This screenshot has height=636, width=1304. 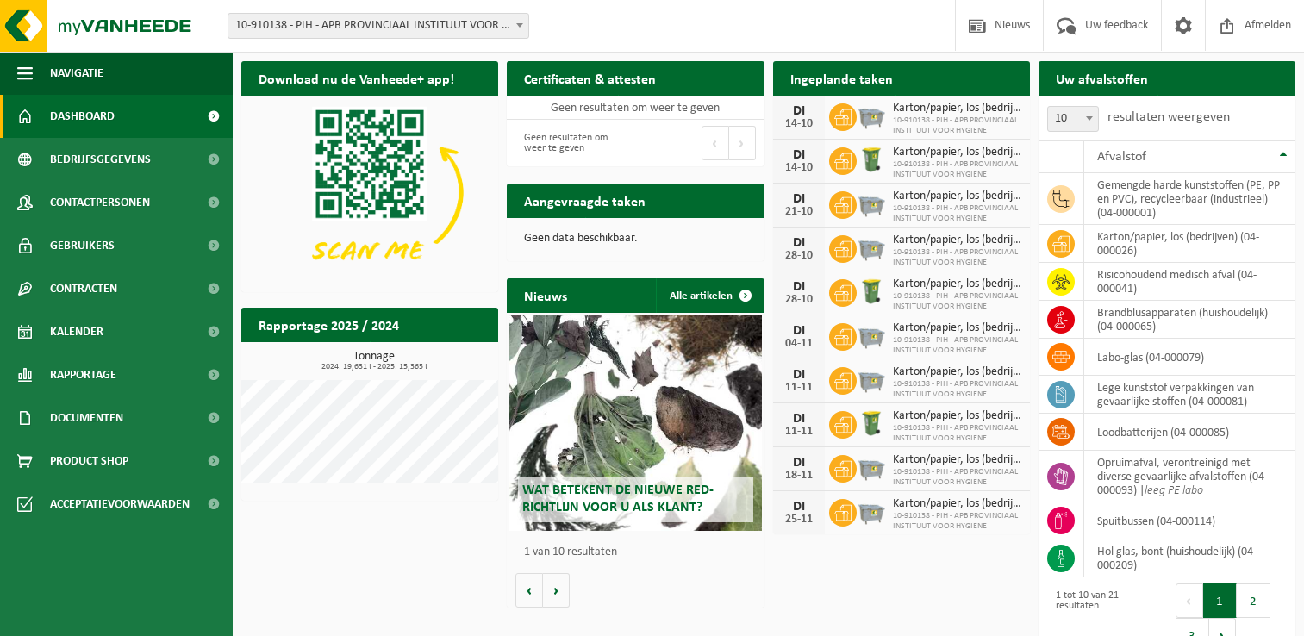 What do you see at coordinates (83, 375) in the screenshot?
I see `span: Rapportage` at bounding box center [83, 375].